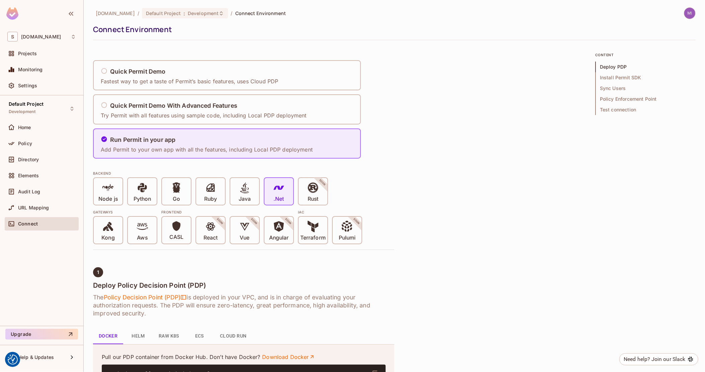  Describe the element at coordinates (28, 224) in the screenshot. I see `span: Connect` at that location.